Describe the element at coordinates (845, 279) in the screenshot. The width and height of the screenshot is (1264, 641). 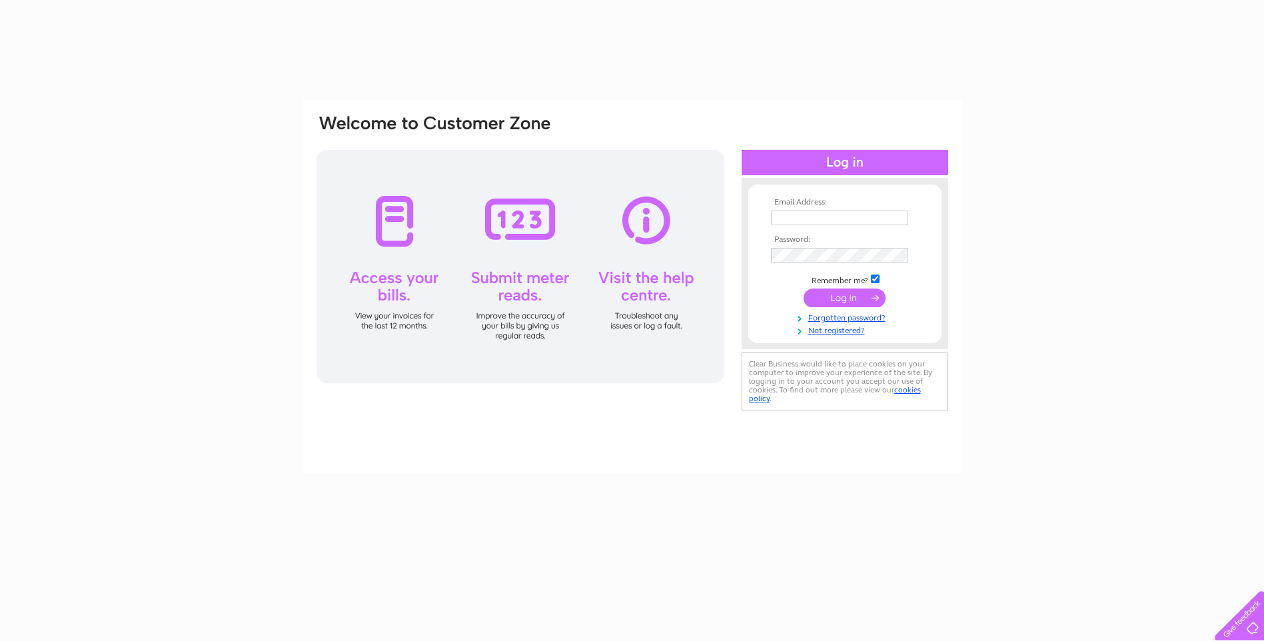
I see `td: Remember me?` at that location.